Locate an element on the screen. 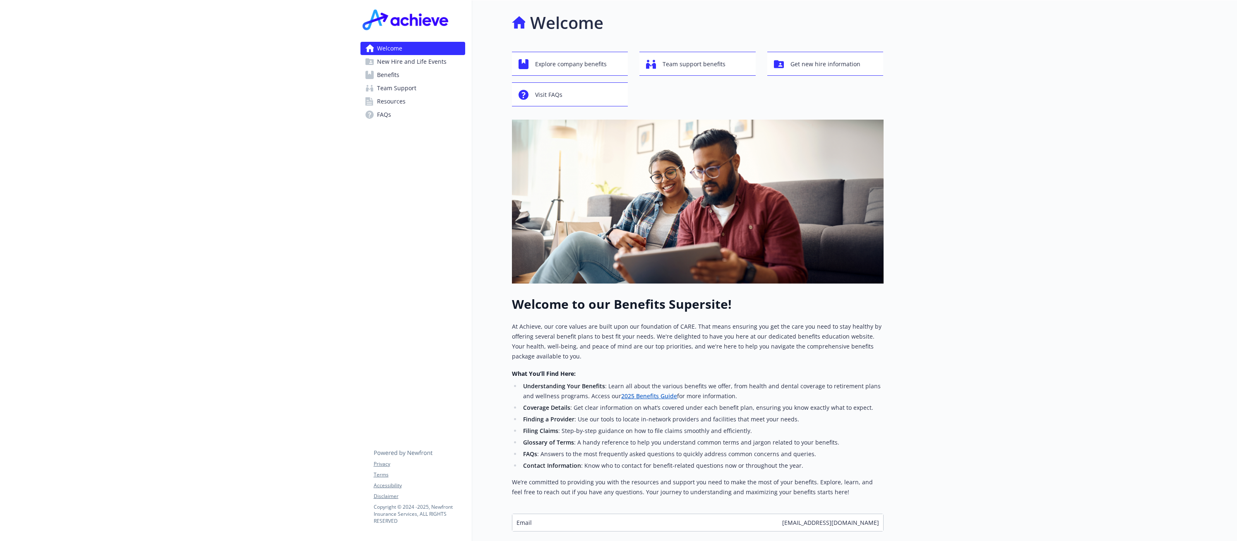 This screenshot has width=1237, height=541. p: Copyright © 2024 - 2025 , Newfront Insurance Services, ALL RIGHTS RESERVED is located at coordinates (419, 513).